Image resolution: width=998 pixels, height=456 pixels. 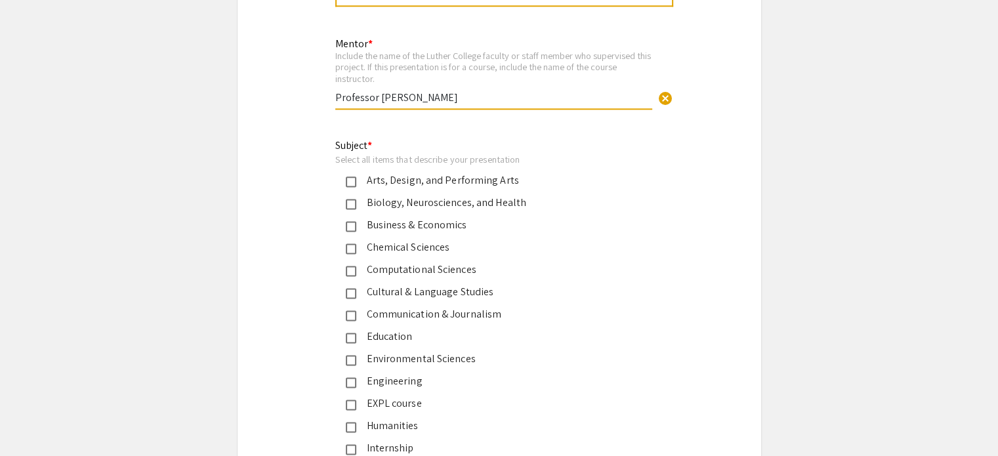 I want to click on div: Include the name of the Luther College faculty or staff member who supervised this project. If th..., so click(x=493, y=67).